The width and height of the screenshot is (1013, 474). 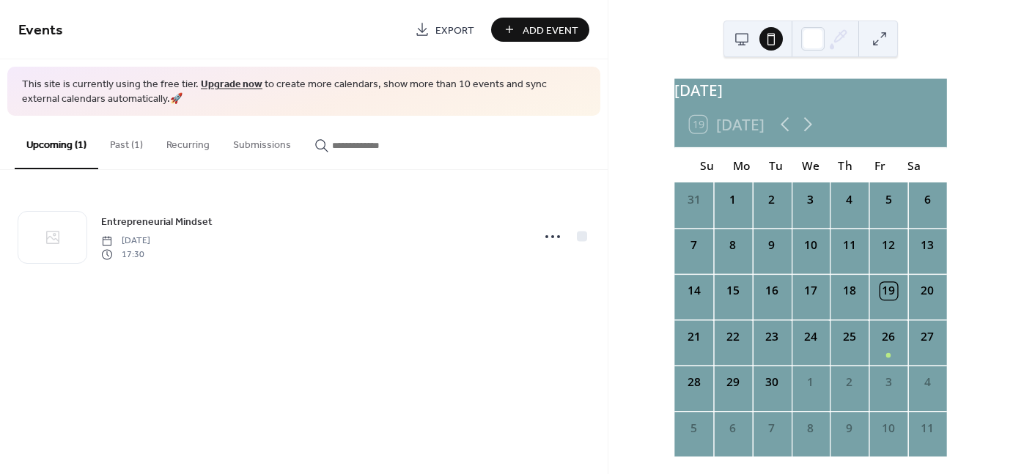 I want to click on div: 31, so click(x=694, y=199).